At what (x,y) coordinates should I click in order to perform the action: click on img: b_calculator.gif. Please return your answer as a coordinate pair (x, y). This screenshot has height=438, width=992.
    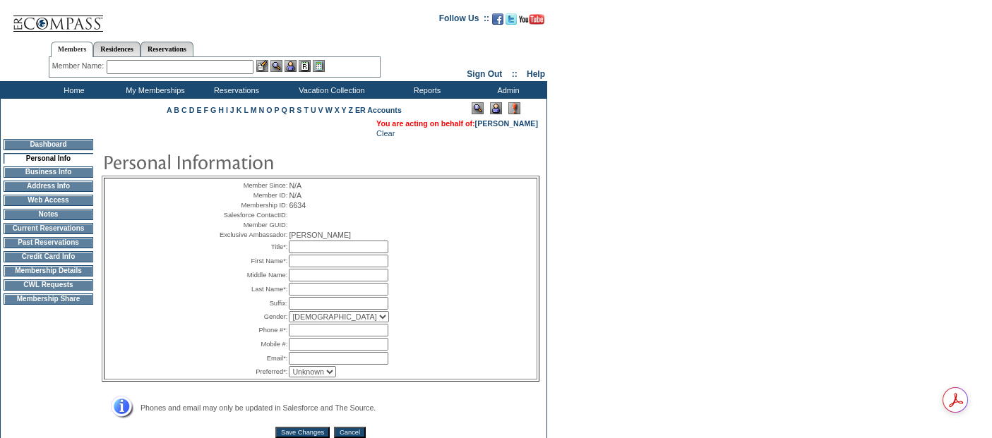
    Looking at the image, I should click on (318, 66).